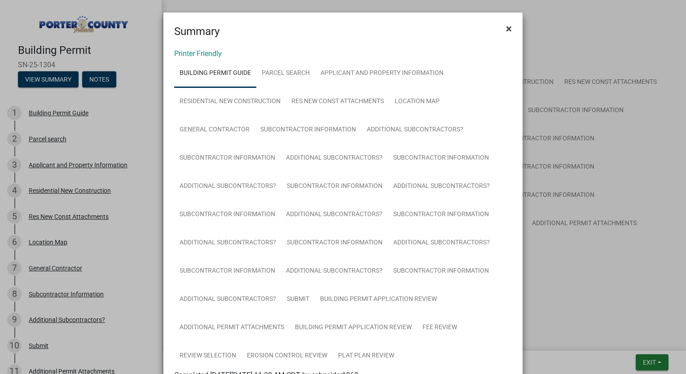 The width and height of the screenshot is (686, 374). What do you see at coordinates (198, 53) in the screenshot?
I see `a: Printer Friendly` at bounding box center [198, 53].